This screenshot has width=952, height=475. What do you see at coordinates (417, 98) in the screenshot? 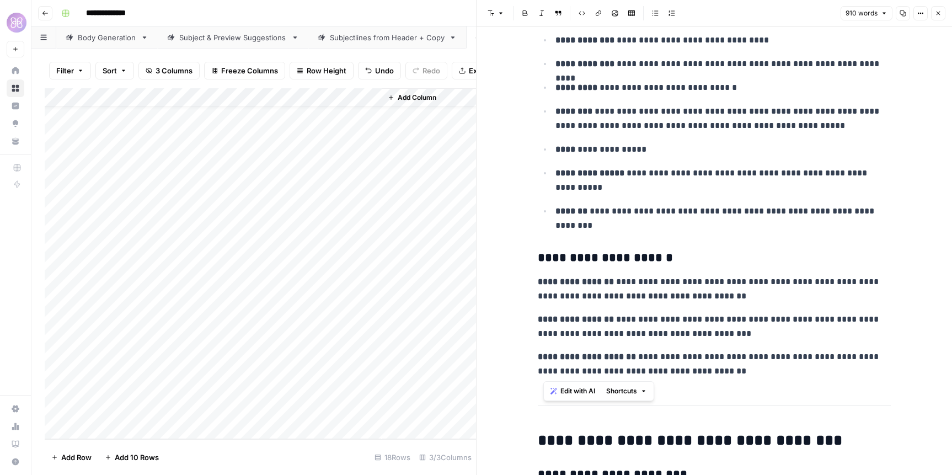
I see `span: Add Column` at bounding box center [417, 98].